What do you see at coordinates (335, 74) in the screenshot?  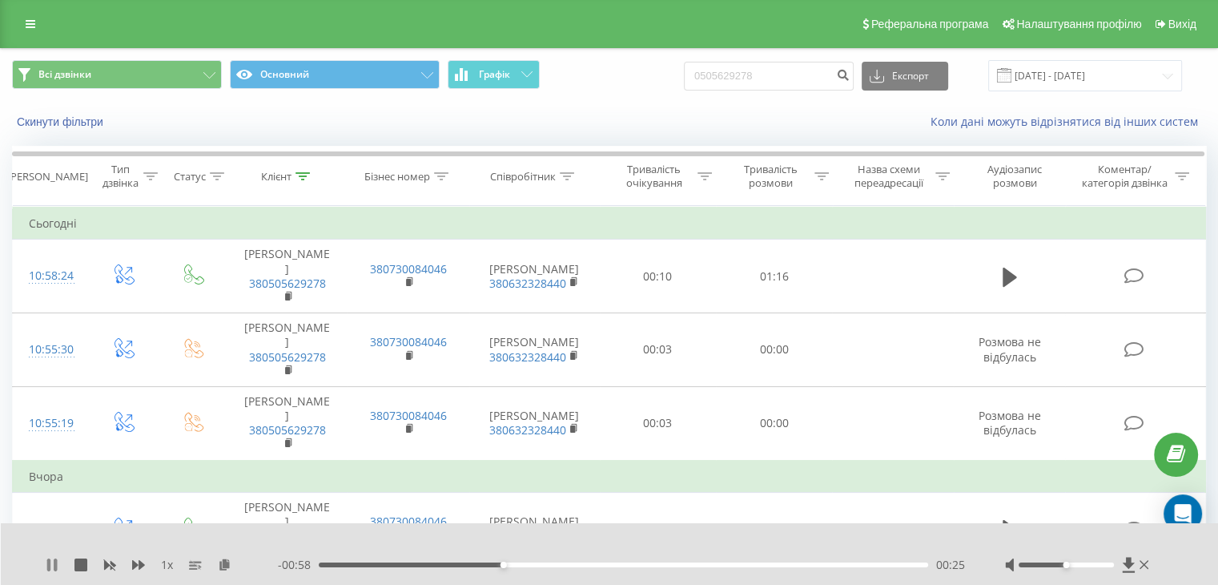 I see `button: Основний` at bounding box center [335, 74].